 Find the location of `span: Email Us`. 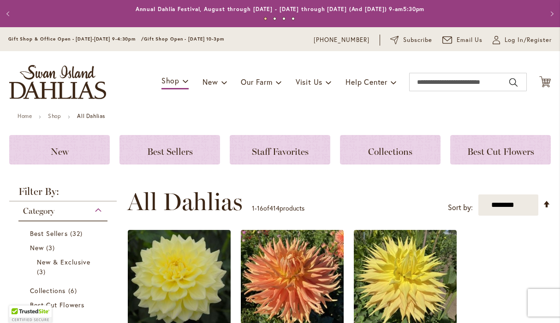

span: Email Us is located at coordinates (469, 40).